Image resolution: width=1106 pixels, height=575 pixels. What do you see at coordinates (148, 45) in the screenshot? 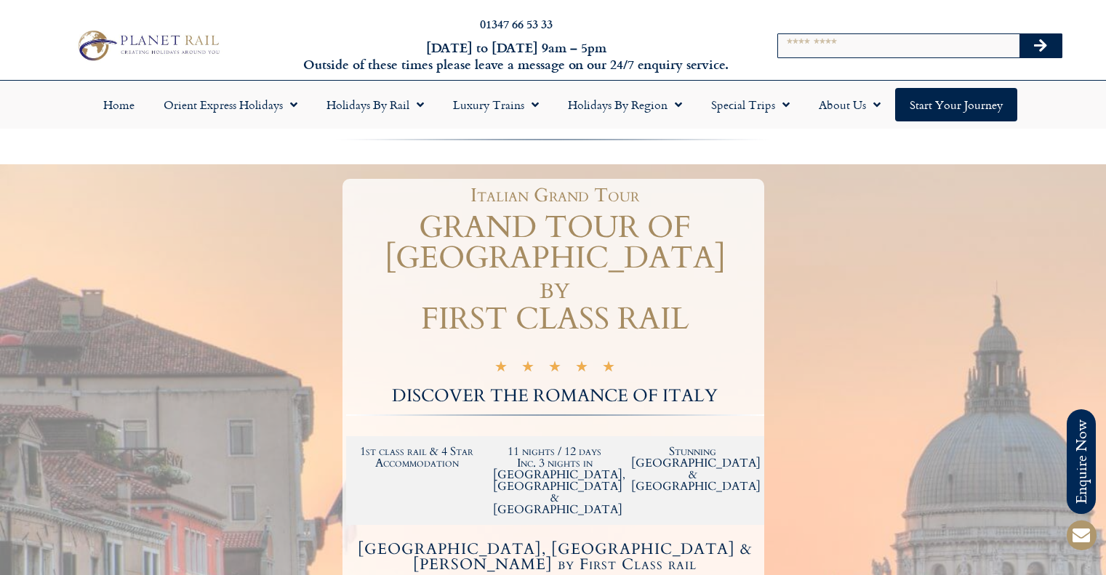
I see `img: Planet Rail Train Holidays Logo` at bounding box center [148, 45].